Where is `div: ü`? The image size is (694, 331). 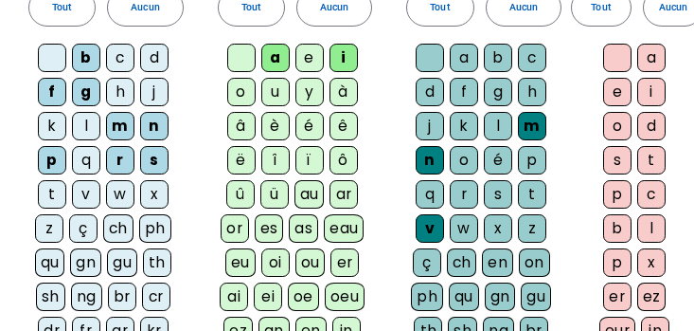
div: ü is located at coordinates (275, 194).